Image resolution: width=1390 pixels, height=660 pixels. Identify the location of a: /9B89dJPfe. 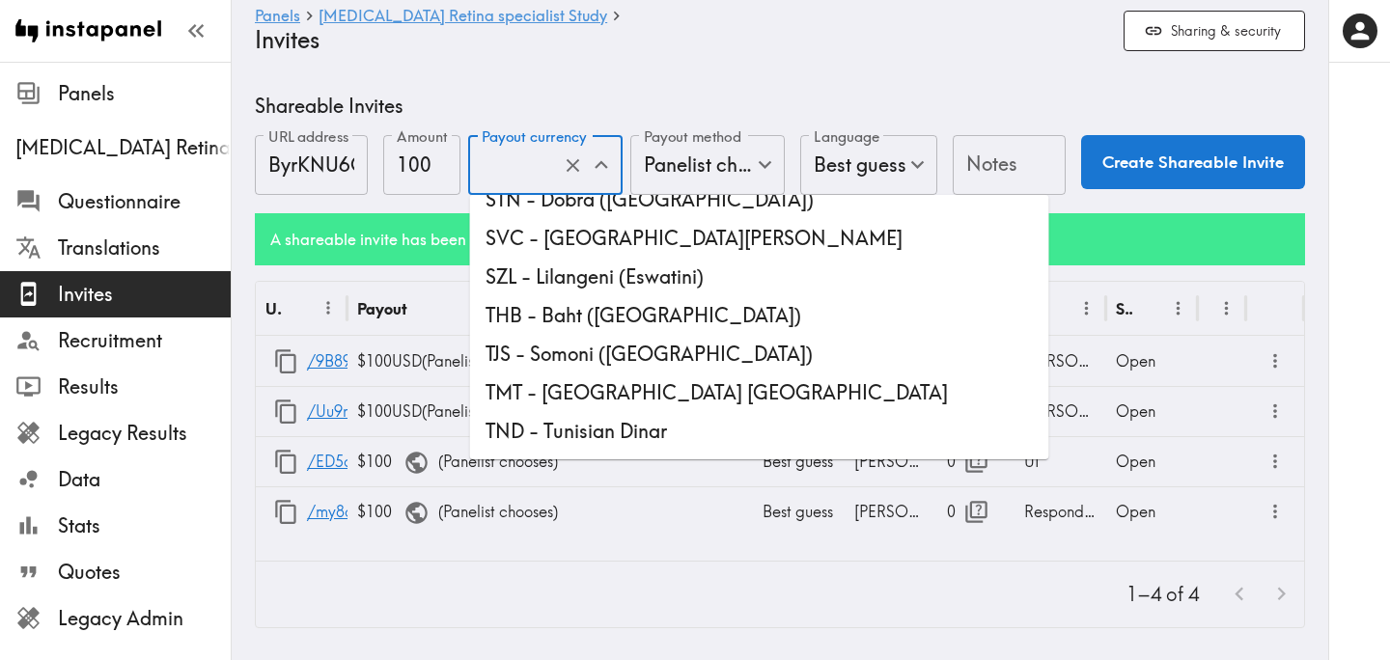
(348, 361).